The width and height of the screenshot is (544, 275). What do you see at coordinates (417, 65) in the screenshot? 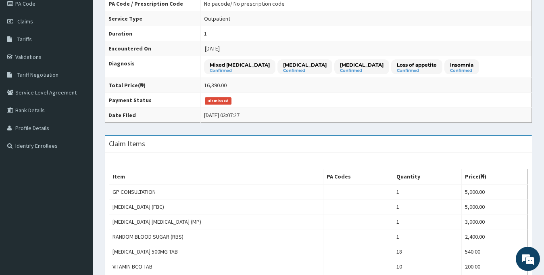
I see `p: Loss of appetite` at bounding box center [417, 65].